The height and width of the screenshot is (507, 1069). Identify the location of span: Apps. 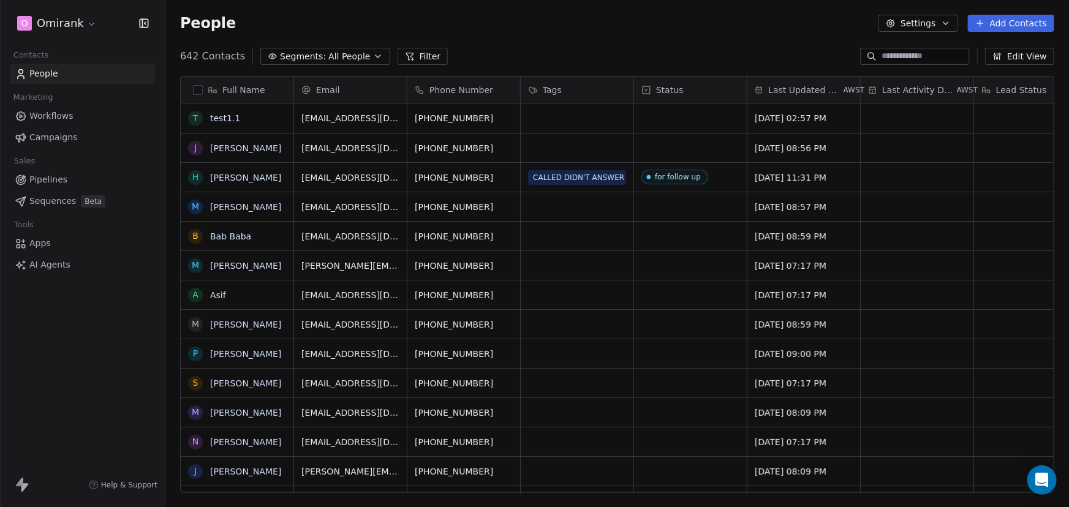
(40, 243).